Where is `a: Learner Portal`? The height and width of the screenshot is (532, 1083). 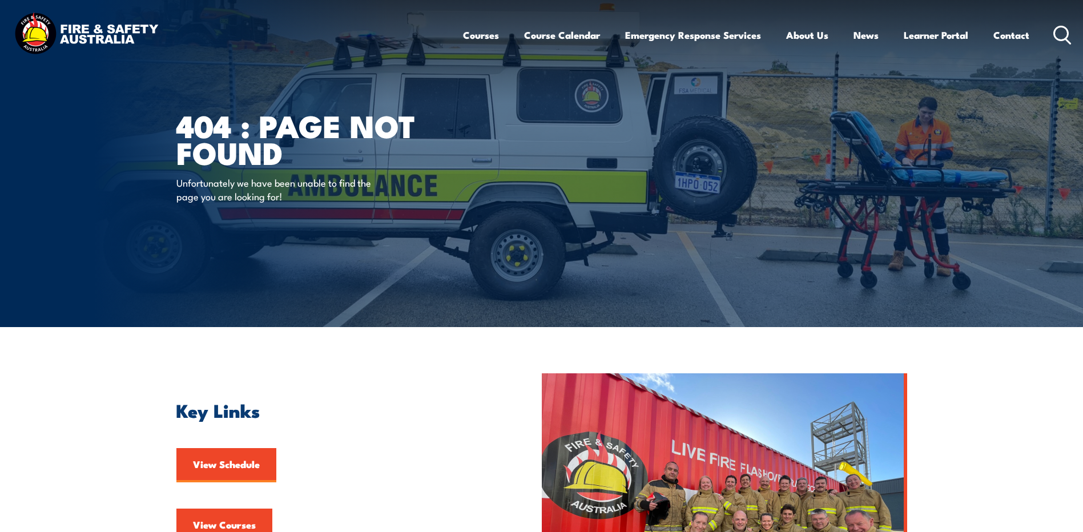 a: Learner Portal is located at coordinates (936, 35).